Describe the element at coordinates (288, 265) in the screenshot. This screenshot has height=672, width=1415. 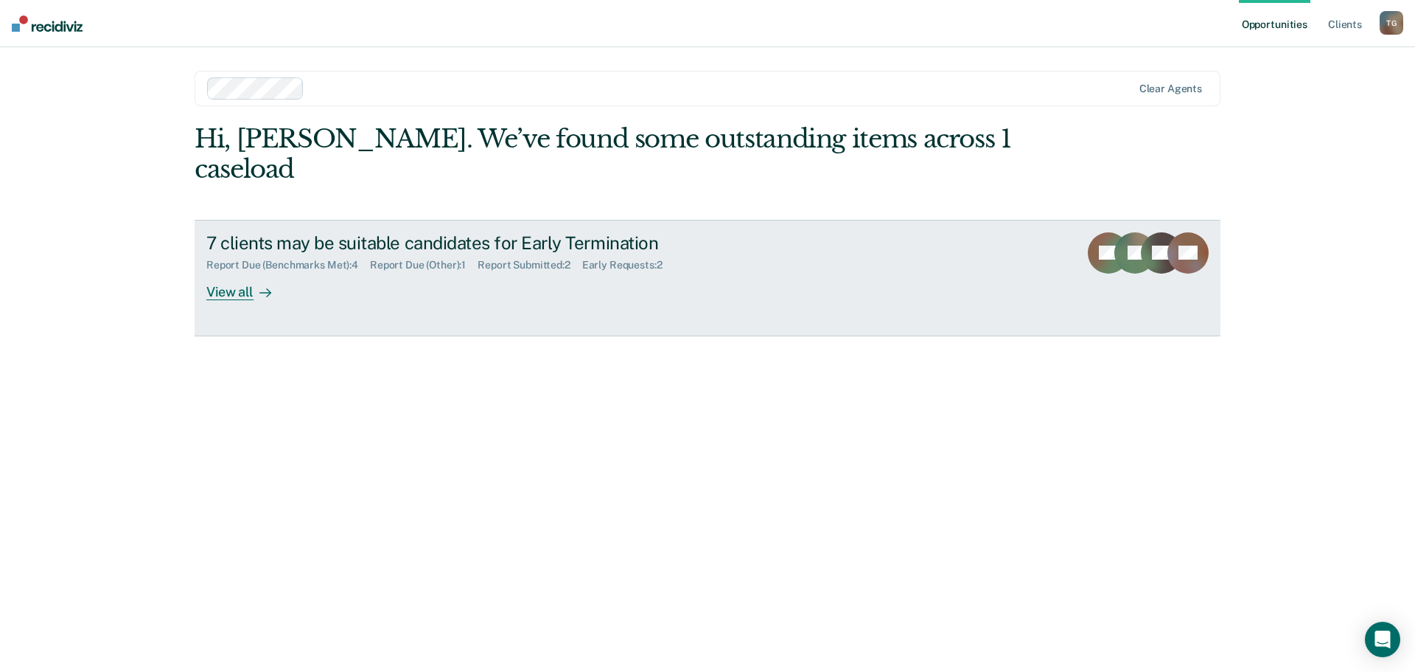
I see `div: Report Due (Benchmarks Met) : 4` at that location.